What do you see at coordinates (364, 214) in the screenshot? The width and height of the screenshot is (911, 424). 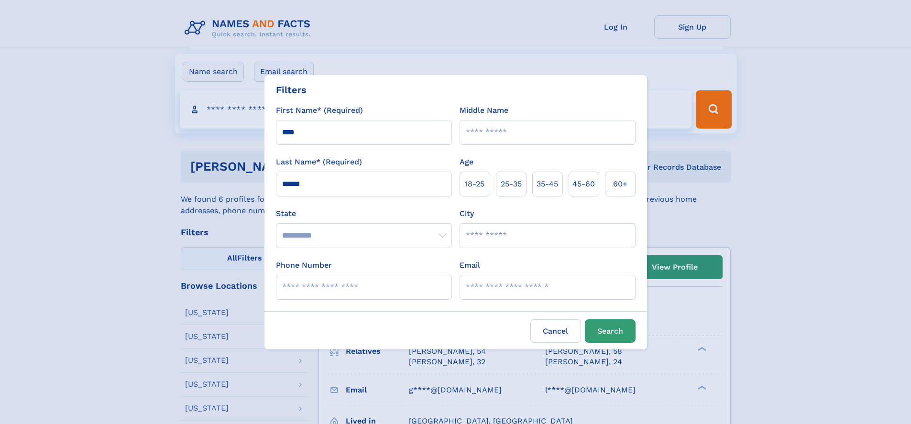 I see `label: State` at bounding box center [364, 214].